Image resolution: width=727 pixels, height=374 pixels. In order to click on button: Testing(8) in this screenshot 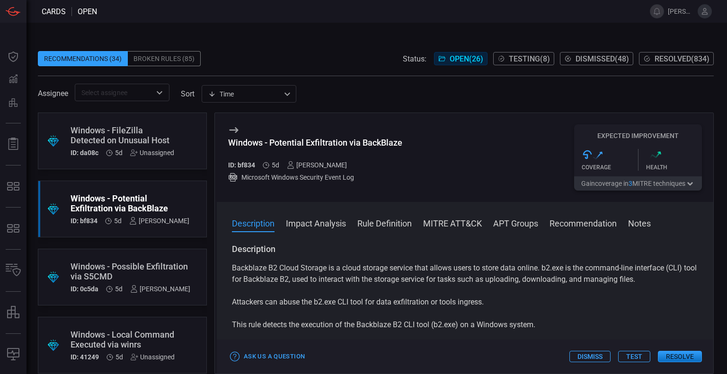, I will do `click(523, 59)`.